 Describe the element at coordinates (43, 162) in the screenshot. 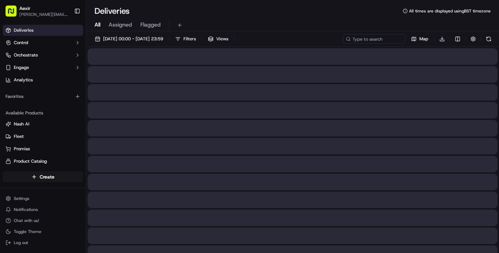

I see `button: Product Catalog` at that location.